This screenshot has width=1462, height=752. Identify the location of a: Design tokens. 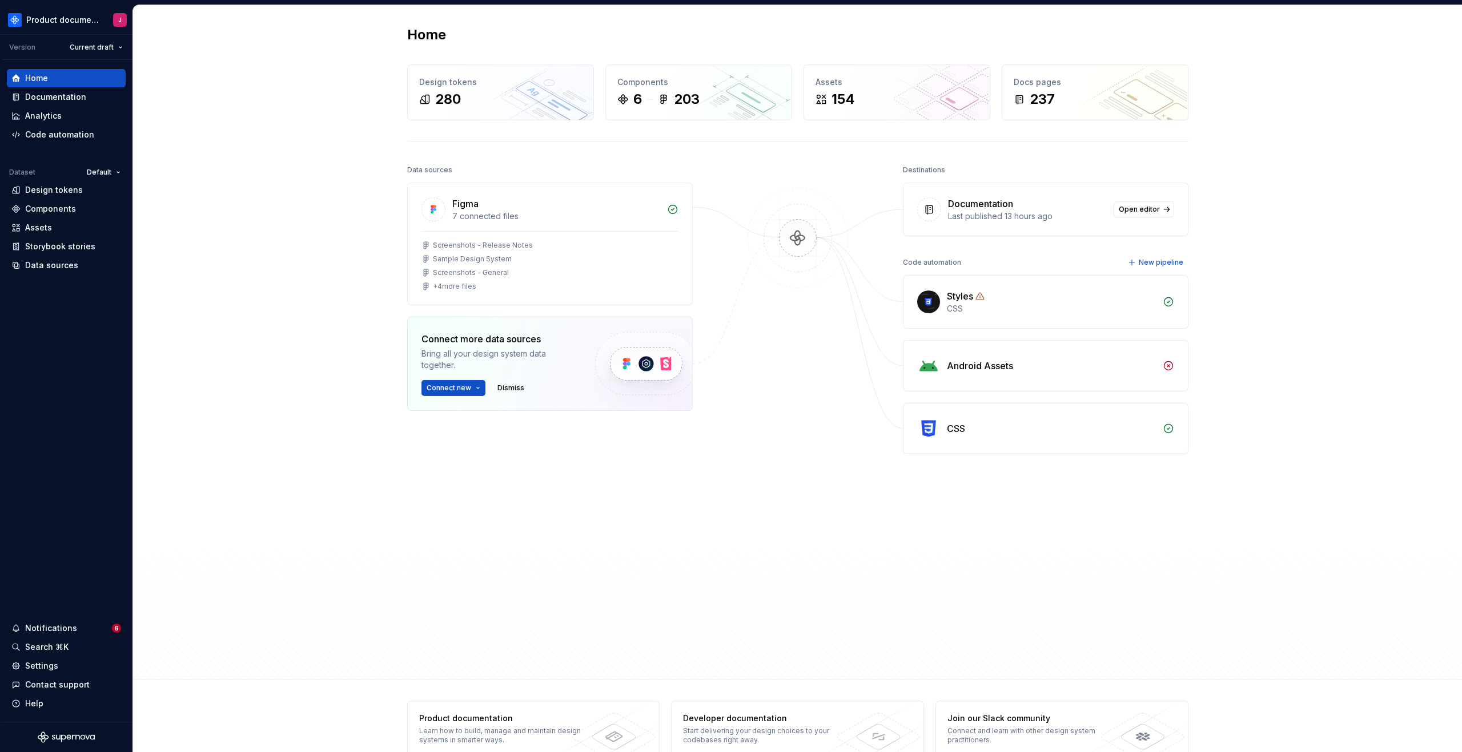
(66, 190).